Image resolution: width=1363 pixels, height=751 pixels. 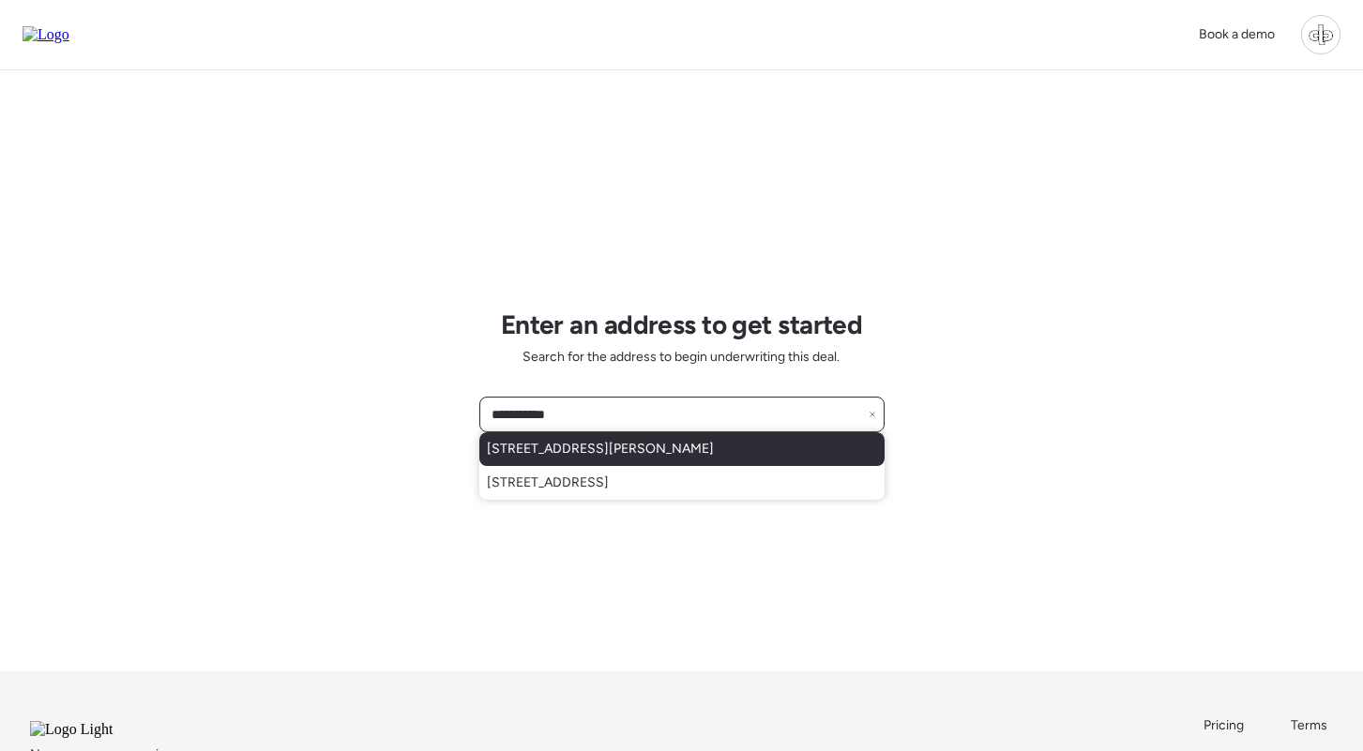 What do you see at coordinates (1311, 726) in the screenshot?
I see `a: Terms` at bounding box center [1311, 726].